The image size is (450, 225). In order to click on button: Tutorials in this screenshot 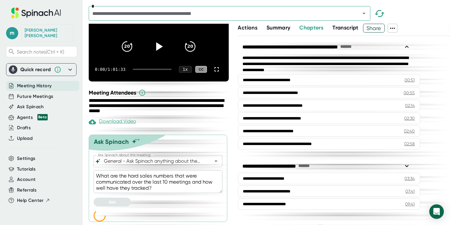, I will do `click(26, 169)`.